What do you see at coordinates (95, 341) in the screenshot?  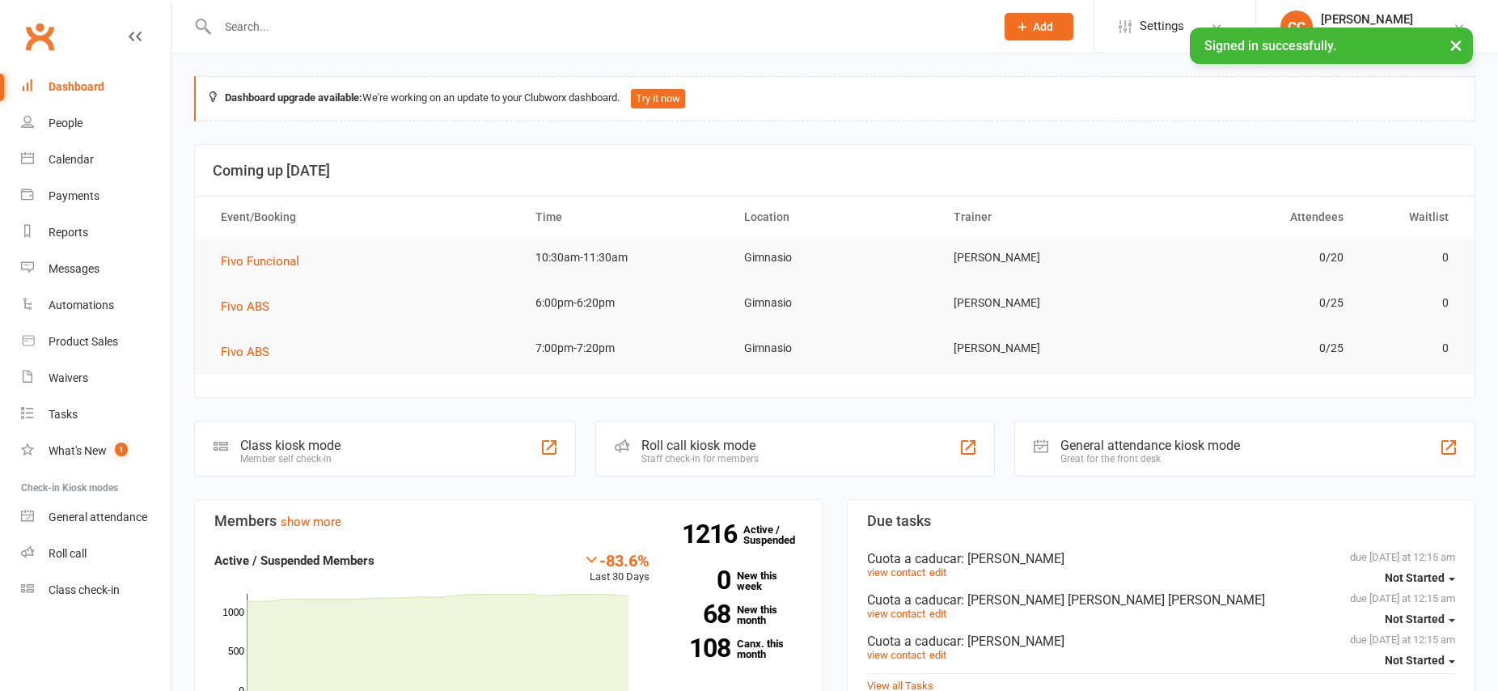 I see `a: Product Sales` at bounding box center [95, 341].